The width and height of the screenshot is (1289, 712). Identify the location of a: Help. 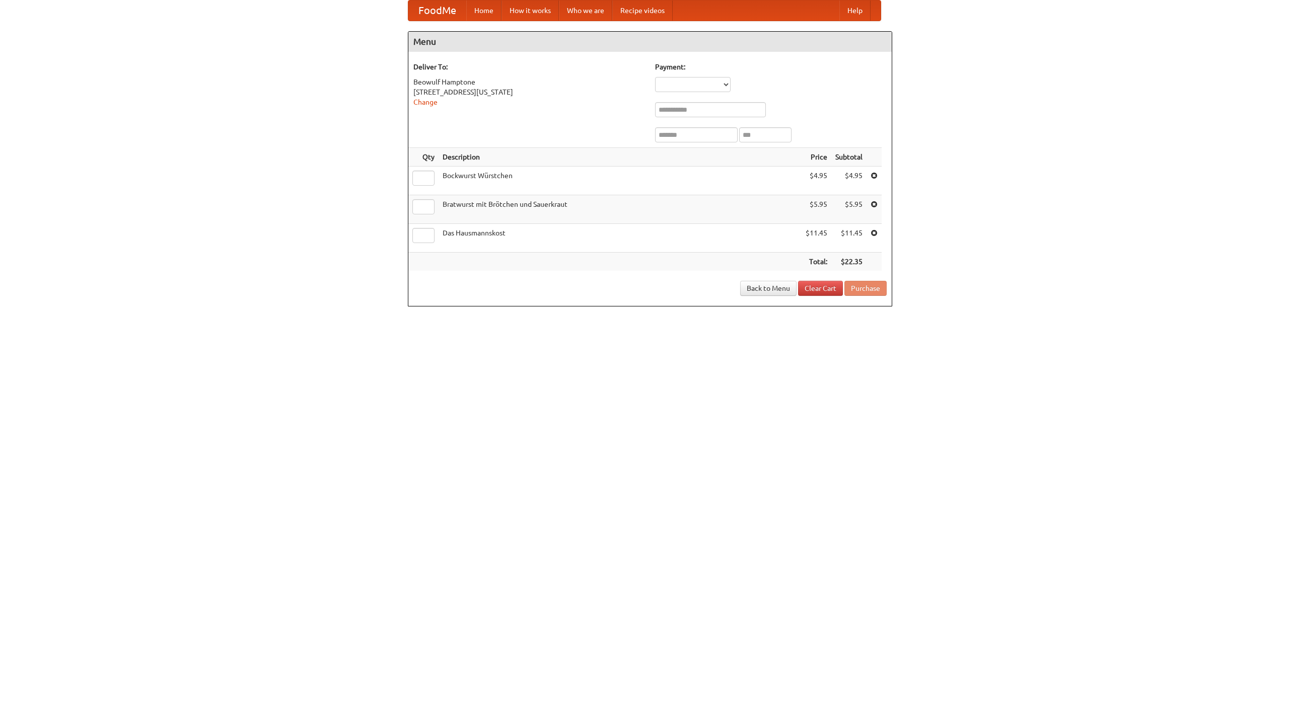
(855, 11).